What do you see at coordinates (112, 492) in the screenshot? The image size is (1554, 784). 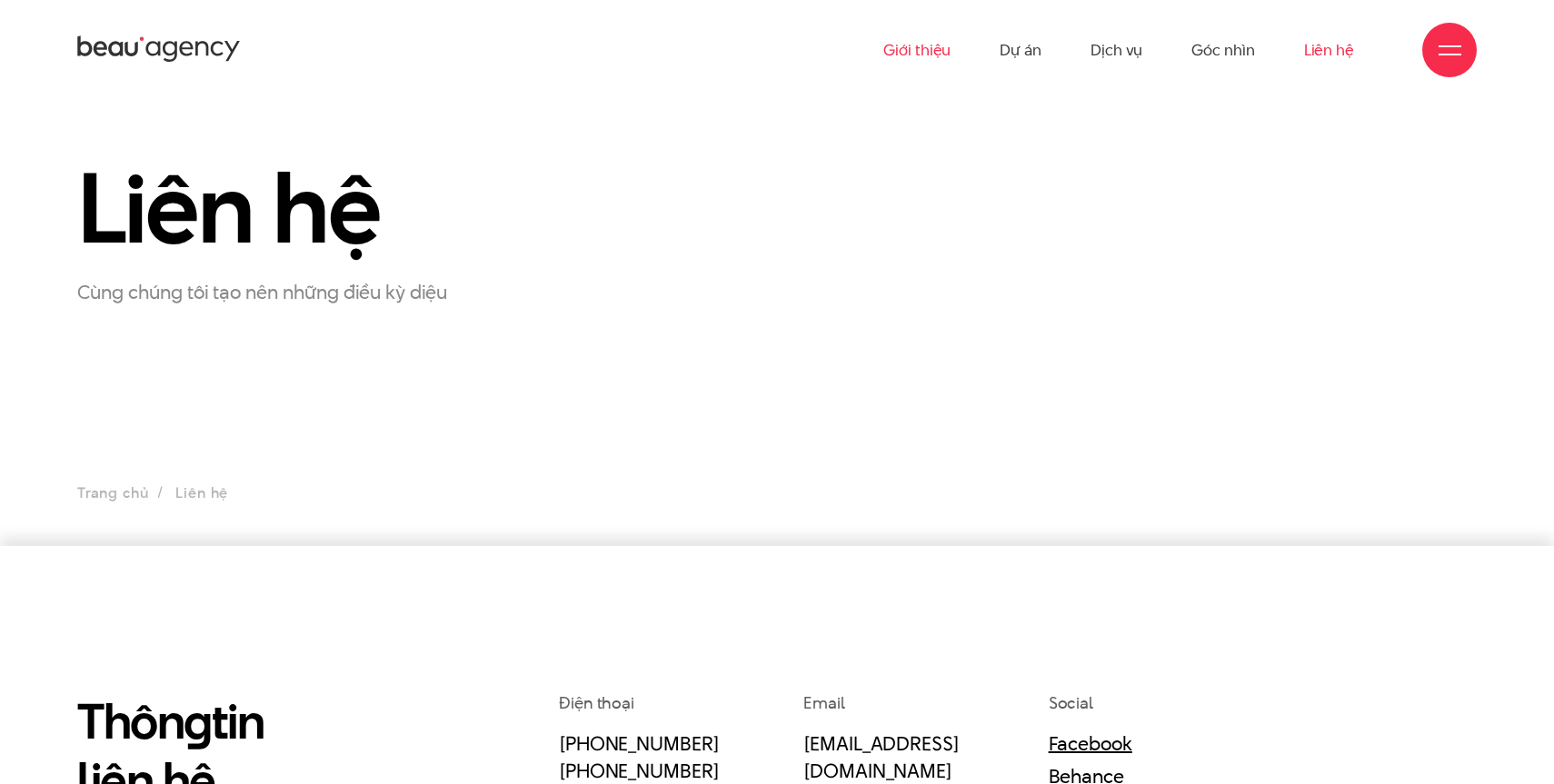 I see `a: Trang chủ` at bounding box center [112, 492].